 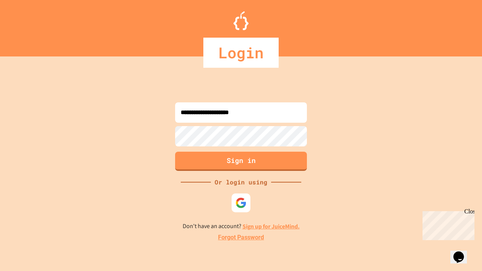 What do you see at coordinates (241, 238) in the screenshot?
I see `a: Forgot Password` at bounding box center [241, 238].